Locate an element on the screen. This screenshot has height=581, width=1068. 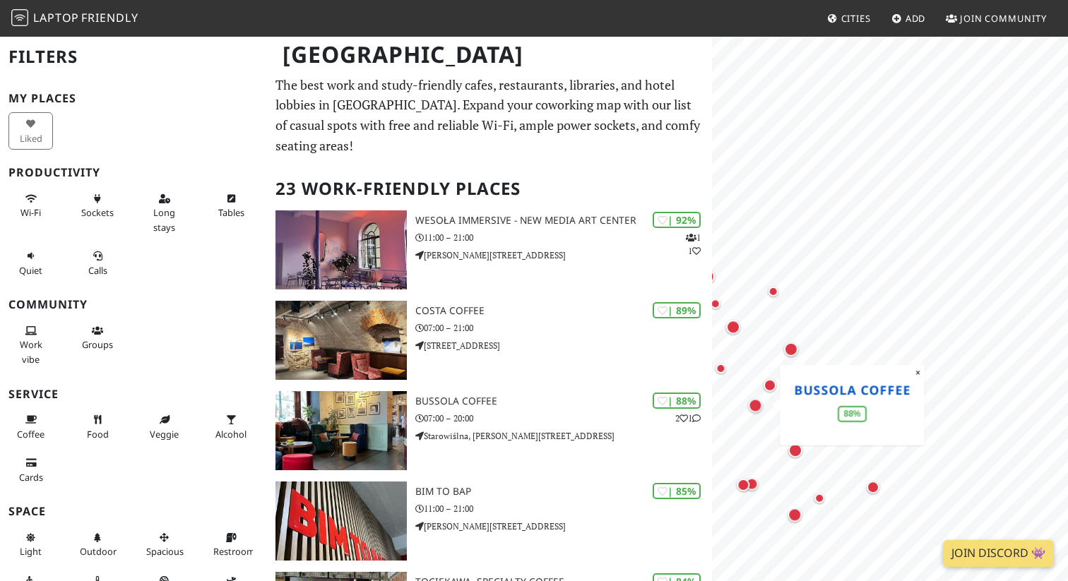
h3: Service is located at coordinates (133, 394).